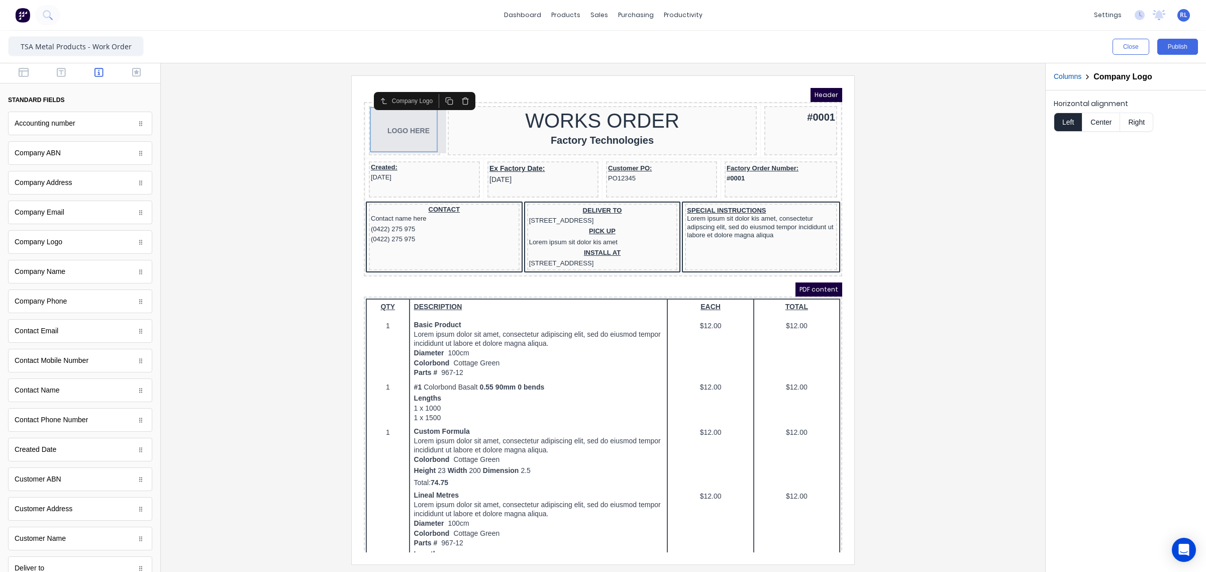 The width and height of the screenshot is (1206, 572). I want to click on button: Publish, so click(1177, 47).